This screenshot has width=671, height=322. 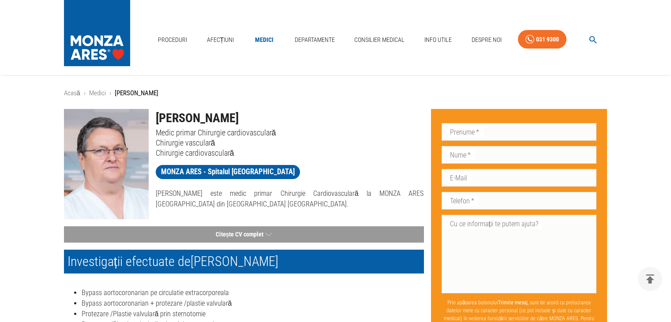 What do you see at coordinates (336, 93) in the screenshot?
I see `nav: breadcrumb` at bounding box center [336, 93].